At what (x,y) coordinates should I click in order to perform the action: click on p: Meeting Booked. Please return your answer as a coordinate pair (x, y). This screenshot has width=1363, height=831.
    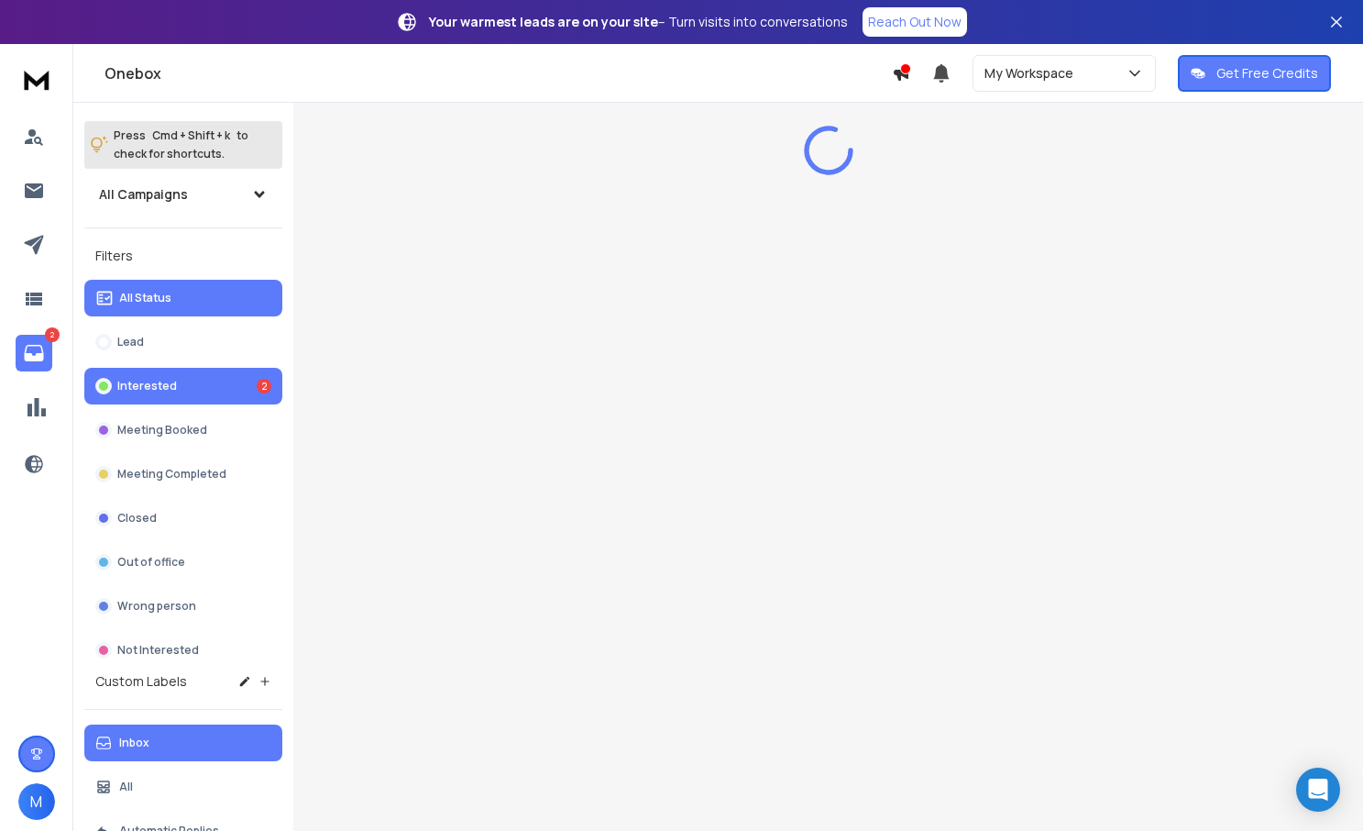
    Looking at the image, I should click on (162, 430).